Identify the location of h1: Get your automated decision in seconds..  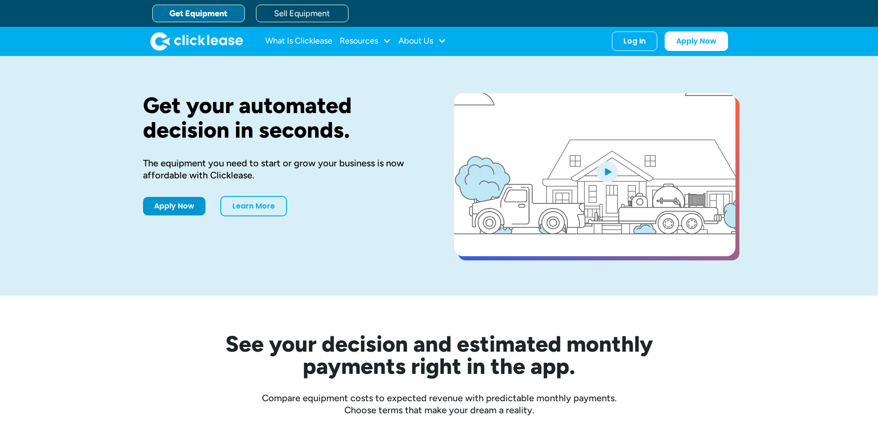
(284, 118).